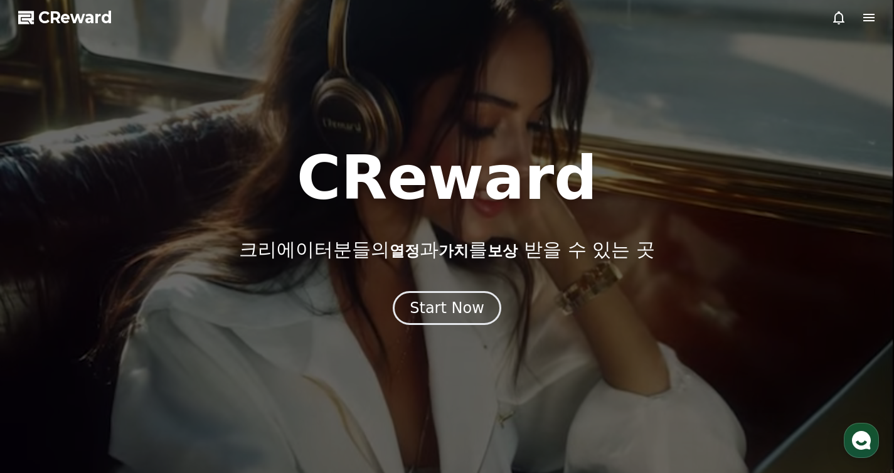  What do you see at coordinates (502, 251) in the screenshot?
I see `span: 보상` at bounding box center [502, 251].